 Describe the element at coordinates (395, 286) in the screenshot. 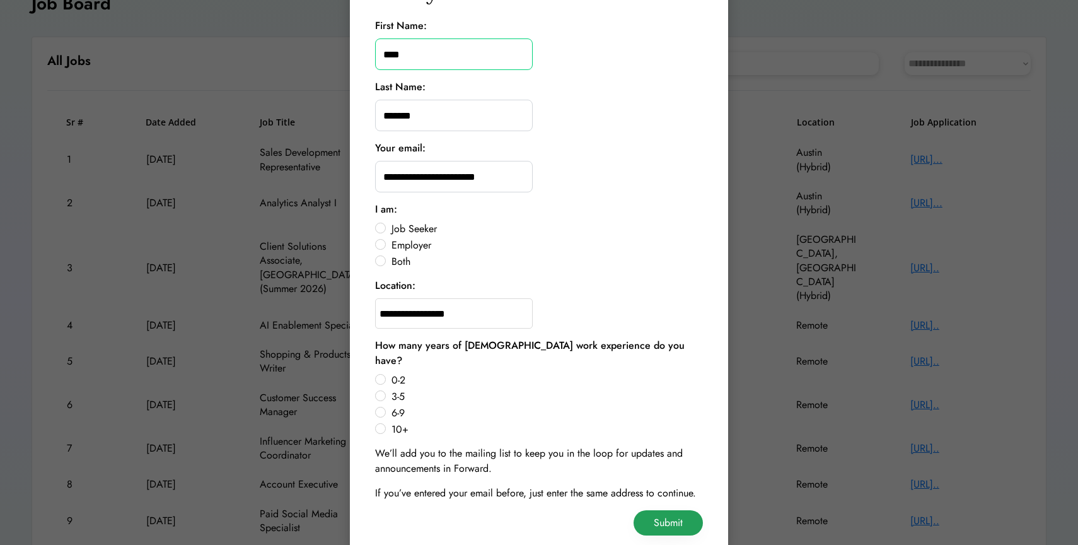

I see `div: Location:` at that location.